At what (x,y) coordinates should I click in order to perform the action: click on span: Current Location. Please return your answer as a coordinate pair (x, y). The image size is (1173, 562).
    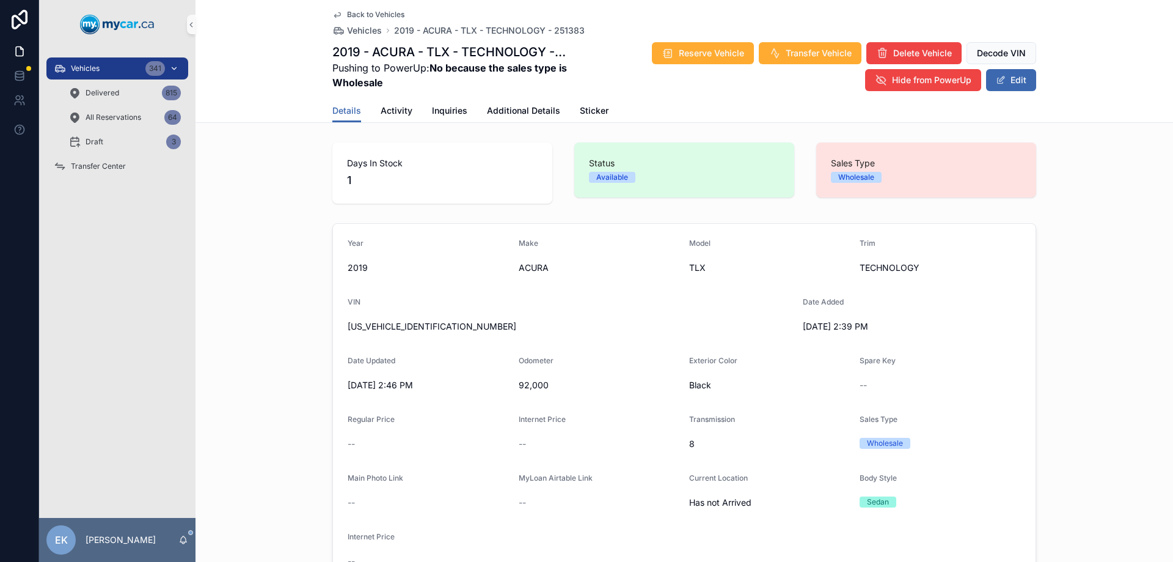
    Looking at the image, I should click on (719, 477).